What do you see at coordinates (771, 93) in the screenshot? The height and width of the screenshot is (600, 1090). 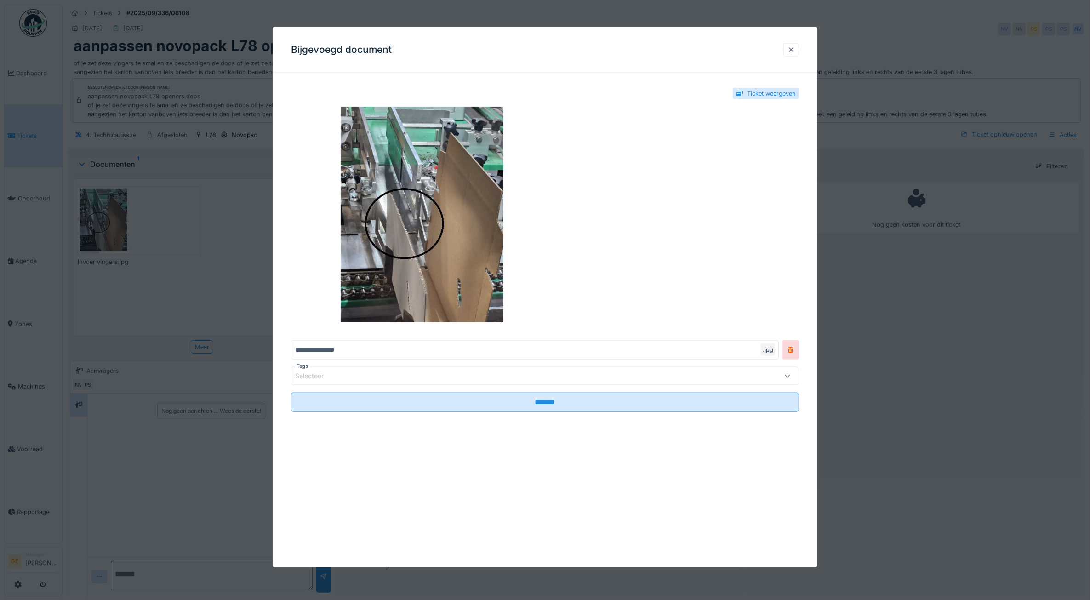 I see `div: Ticket weergeven` at bounding box center [771, 93].